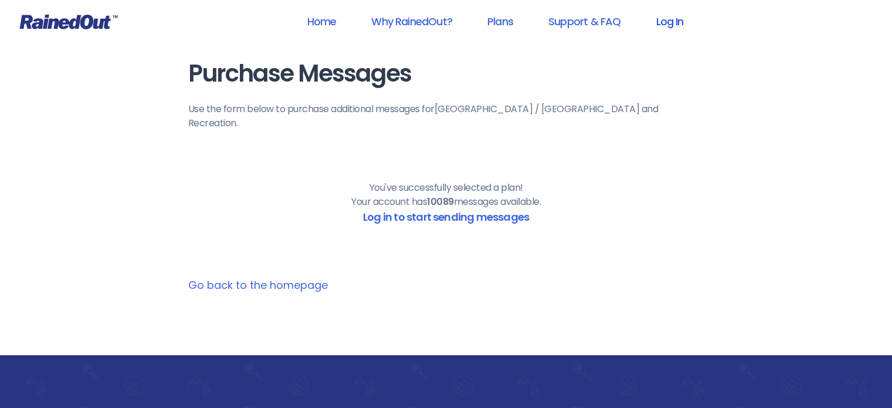 The width and height of the screenshot is (892, 408). I want to click on a: Support & FAQ, so click(584, 21).